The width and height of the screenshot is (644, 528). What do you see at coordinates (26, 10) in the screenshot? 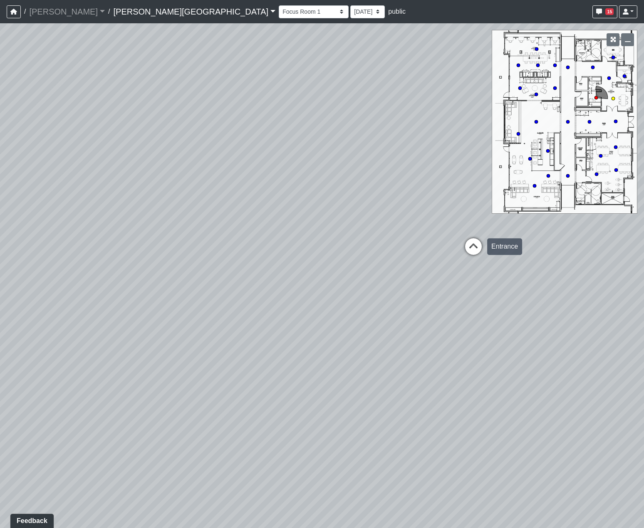
I see `button: Feedback` at bounding box center [26, 10].